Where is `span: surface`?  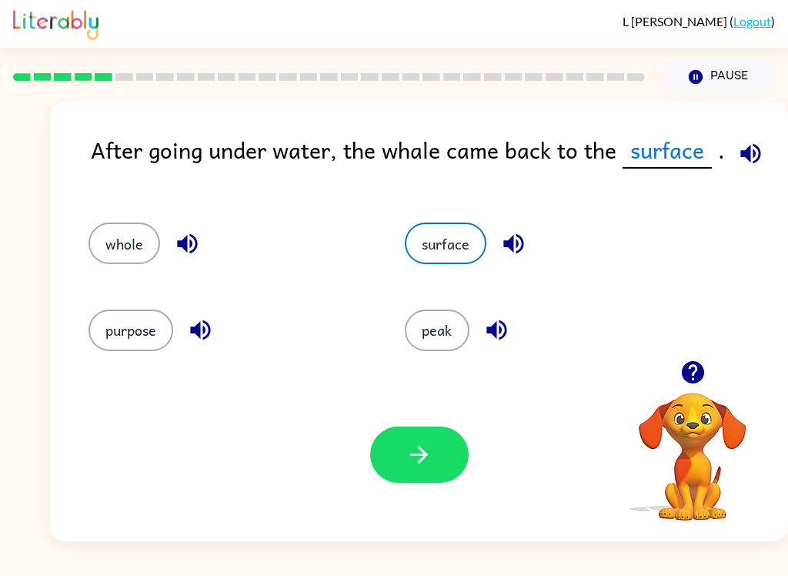
span: surface is located at coordinates (667, 150).